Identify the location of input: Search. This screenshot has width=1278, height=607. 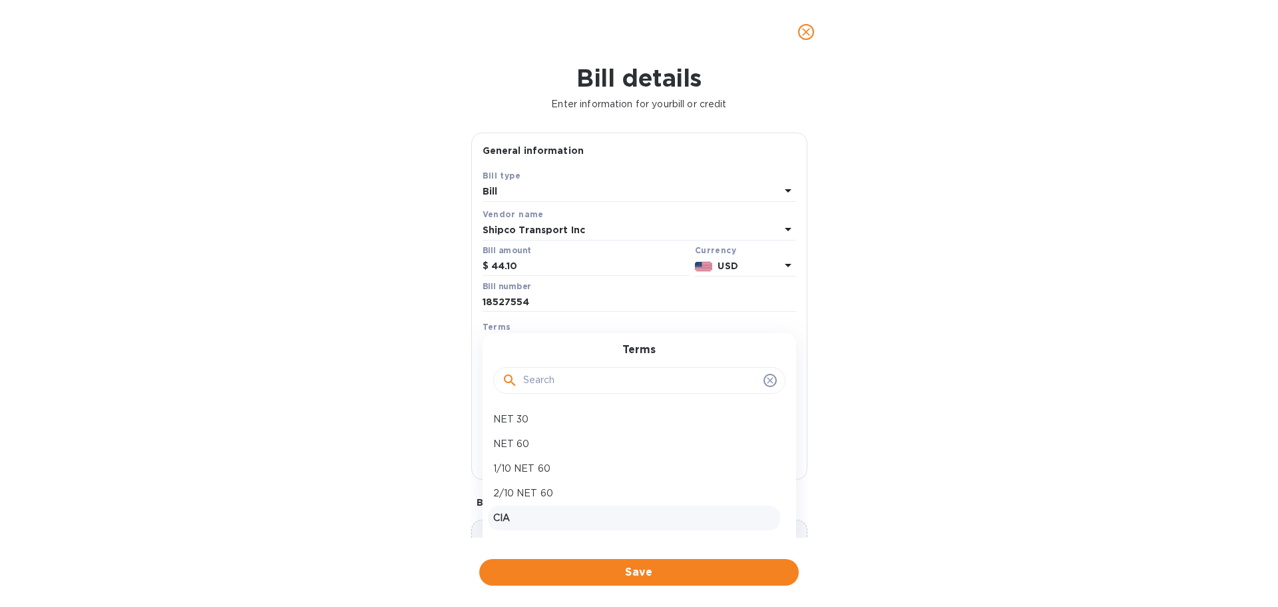
(640, 380).